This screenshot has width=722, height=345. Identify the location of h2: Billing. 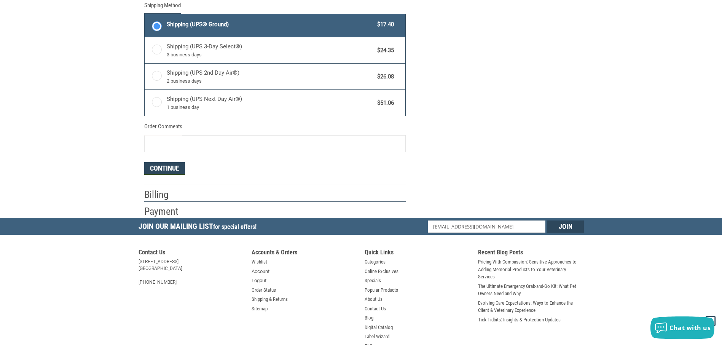
(166, 195).